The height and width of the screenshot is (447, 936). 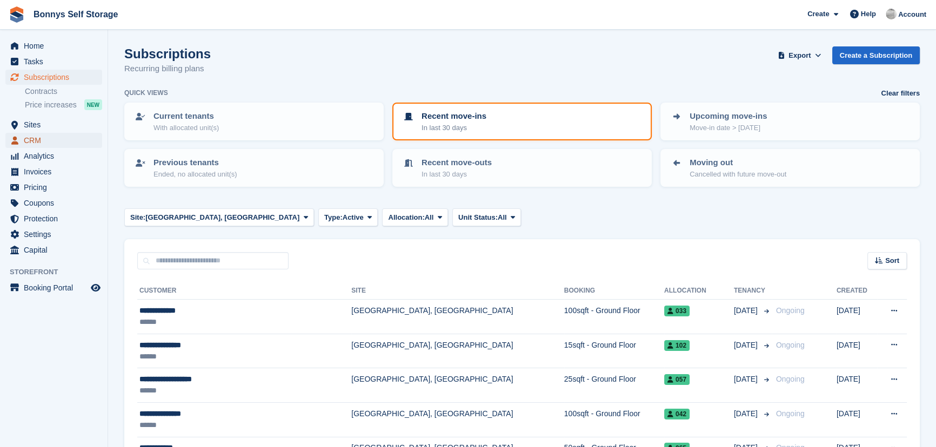 I want to click on span: Type:, so click(x=333, y=218).